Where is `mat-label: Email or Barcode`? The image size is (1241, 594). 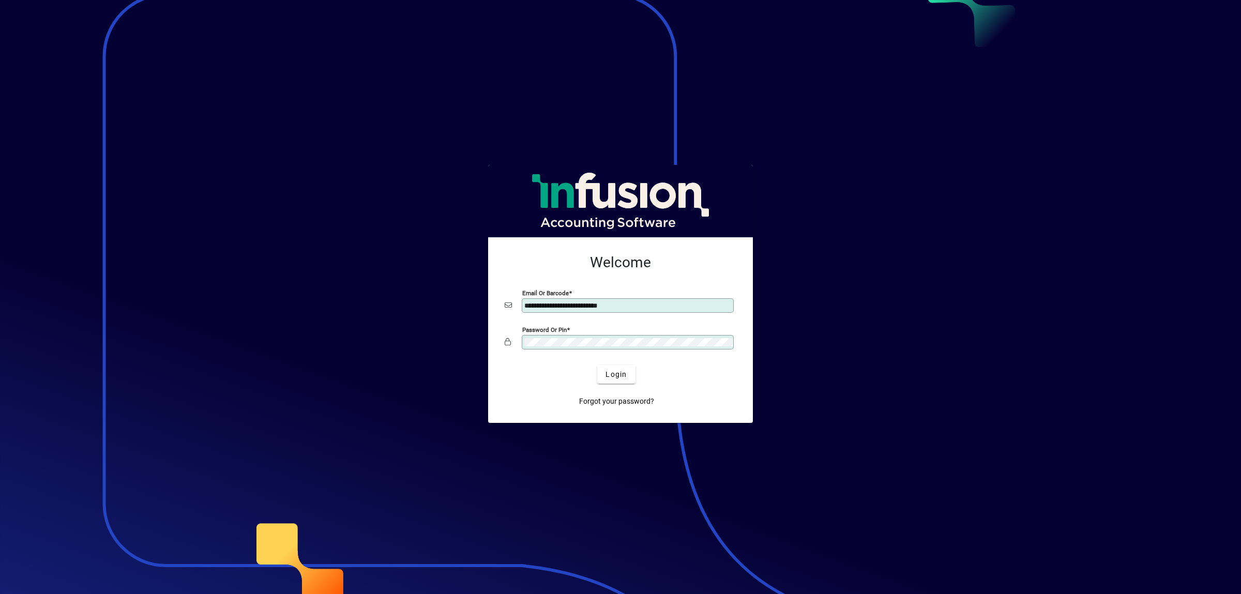 mat-label: Email or Barcode is located at coordinates (546, 293).